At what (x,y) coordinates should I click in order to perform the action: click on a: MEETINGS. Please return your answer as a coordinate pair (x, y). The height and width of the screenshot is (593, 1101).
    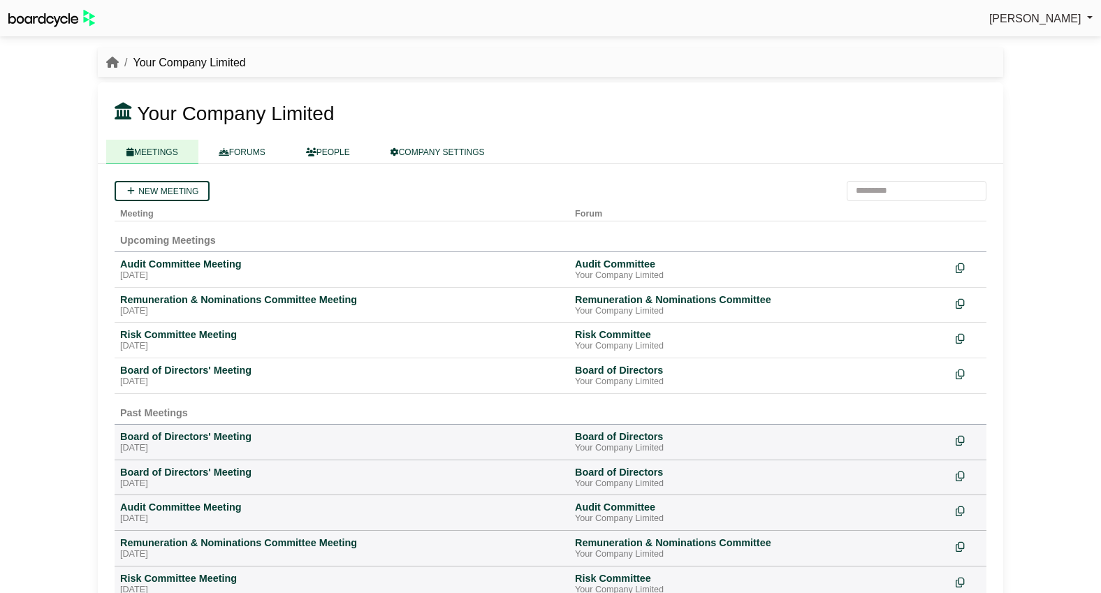
    Looking at the image, I should click on (152, 152).